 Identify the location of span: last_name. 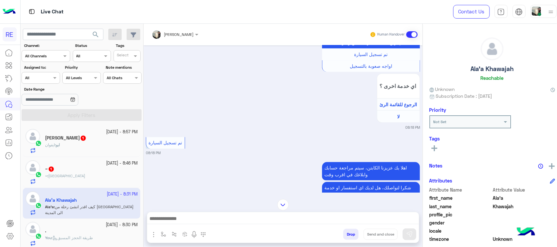
(460, 206).